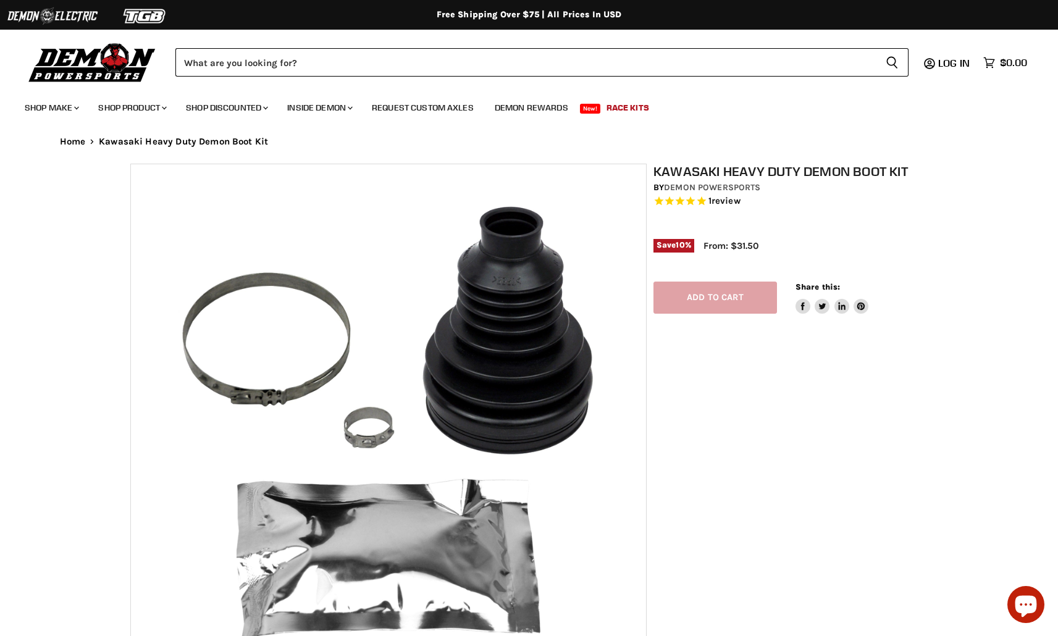 This screenshot has width=1058, height=636. Describe the element at coordinates (132, 107) in the screenshot. I see `a: Shop Product` at that location.